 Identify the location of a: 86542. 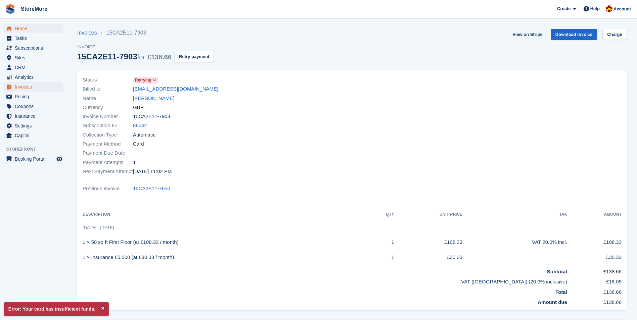
(140, 126).